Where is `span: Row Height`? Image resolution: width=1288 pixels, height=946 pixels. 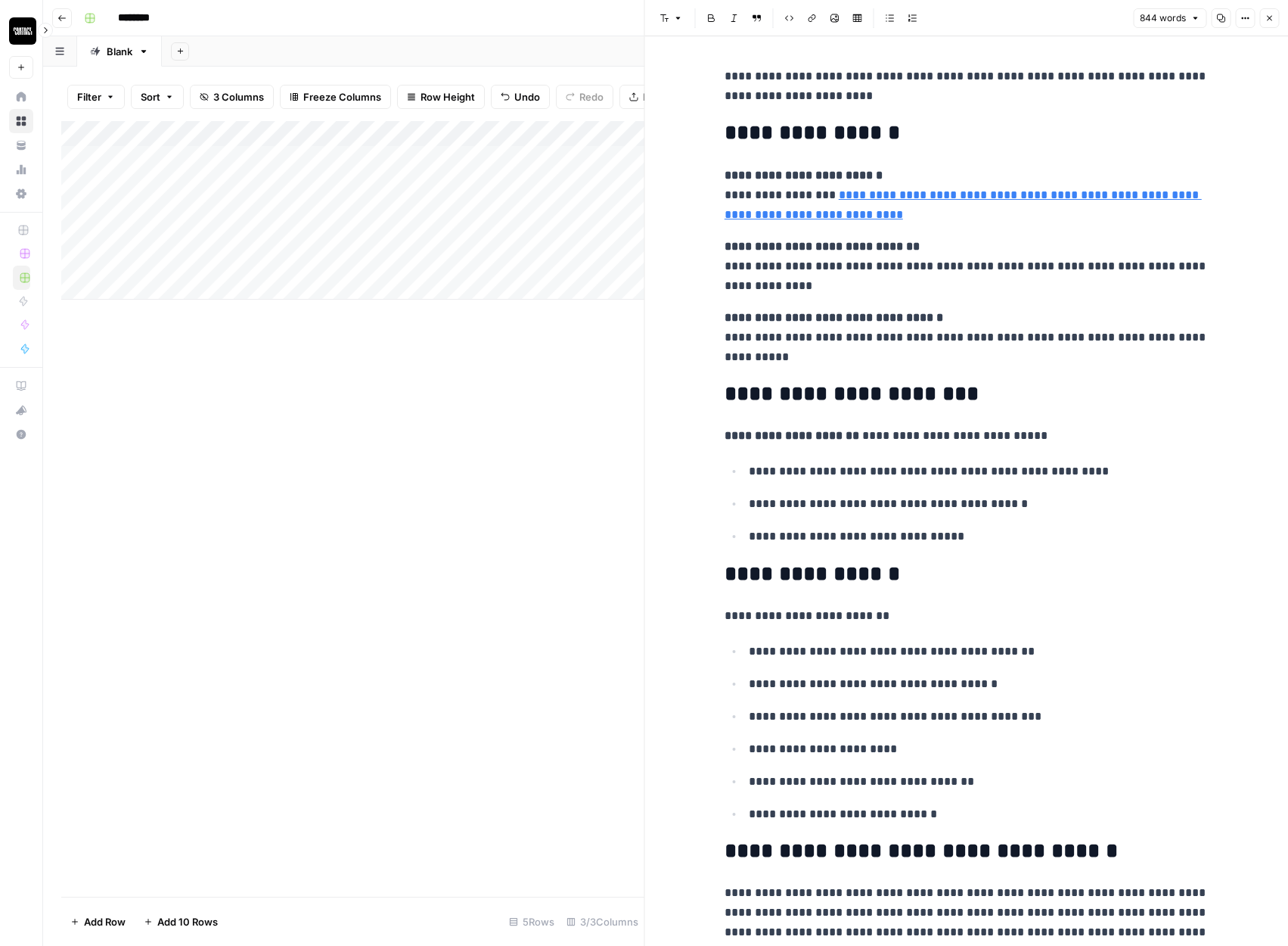 span: Row Height is located at coordinates (448, 97).